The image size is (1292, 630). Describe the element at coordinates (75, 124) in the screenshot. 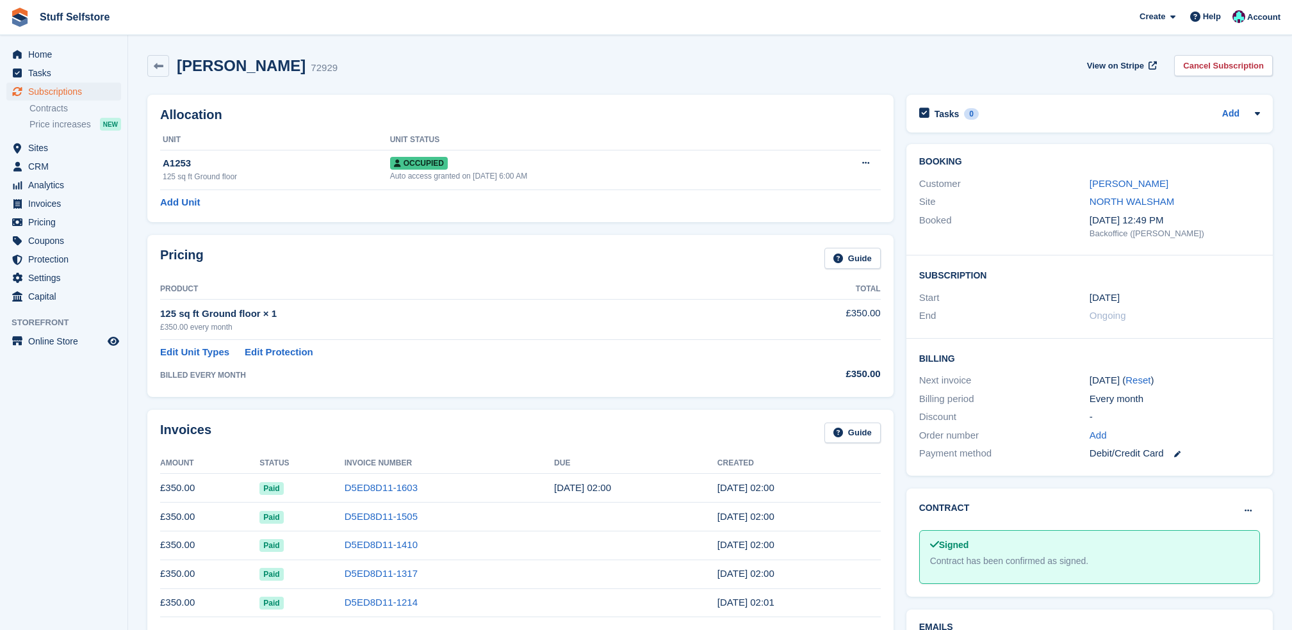

I see `a: Price increases NEW` at that location.